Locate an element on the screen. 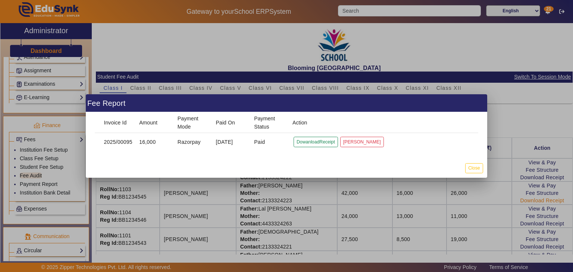 The height and width of the screenshot is (272, 573). mat-cell: Paid is located at coordinates (267, 142).